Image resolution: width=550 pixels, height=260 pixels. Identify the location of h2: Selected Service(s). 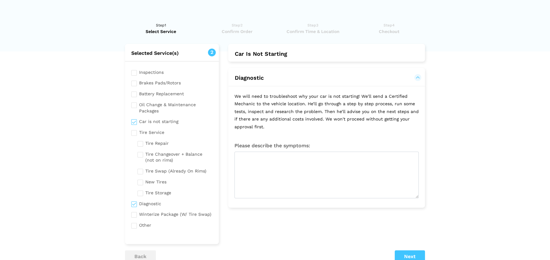
(172, 53).